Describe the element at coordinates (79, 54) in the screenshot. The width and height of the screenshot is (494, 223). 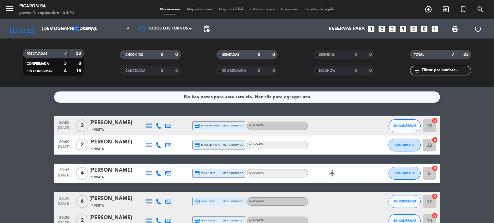
I see `strong: 23` at that location.